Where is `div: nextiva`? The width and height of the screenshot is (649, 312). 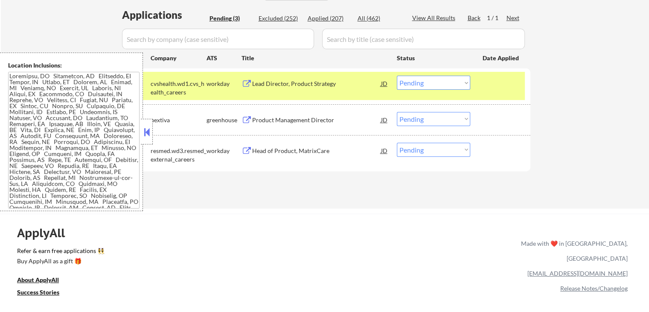 div: nextiva is located at coordinates (178, 120).